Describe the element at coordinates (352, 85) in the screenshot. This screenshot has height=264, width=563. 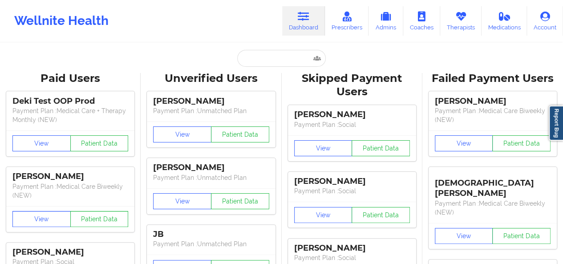
I see `div: Skipped Payment Users` at that location.